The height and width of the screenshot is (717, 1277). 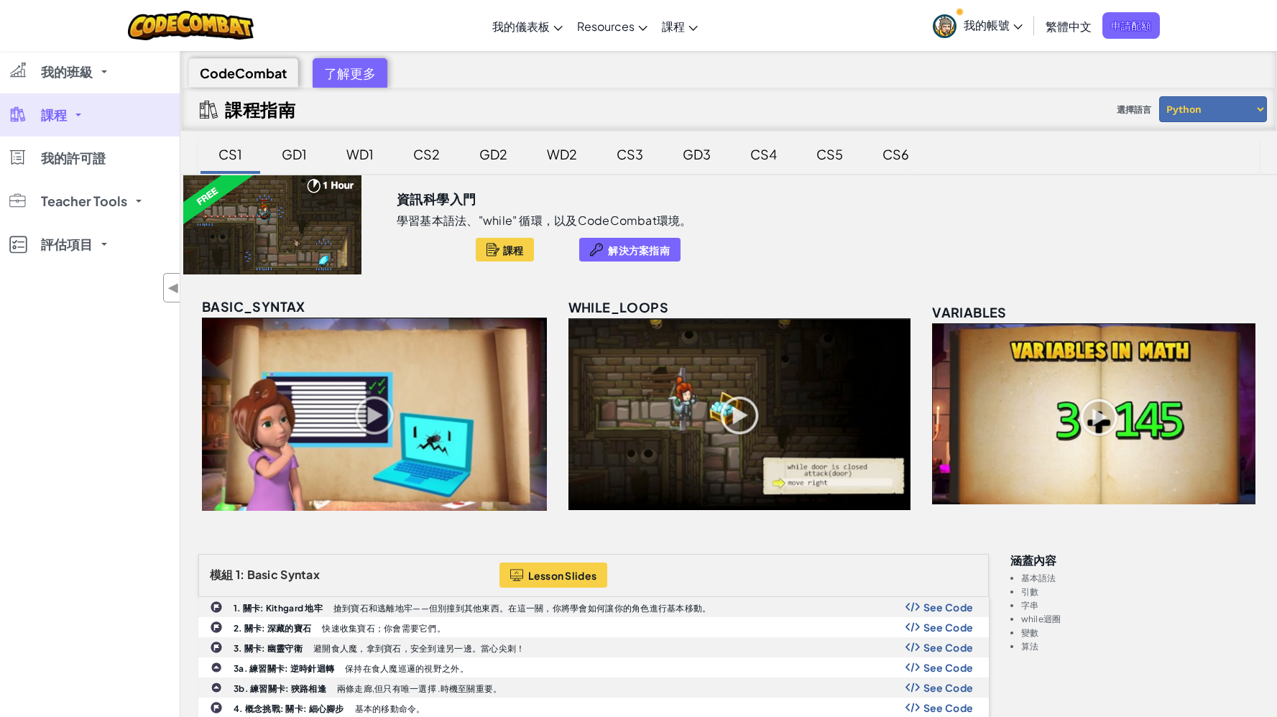 I want to click on a: CodeCombat logo, so click(x=190, y=25).